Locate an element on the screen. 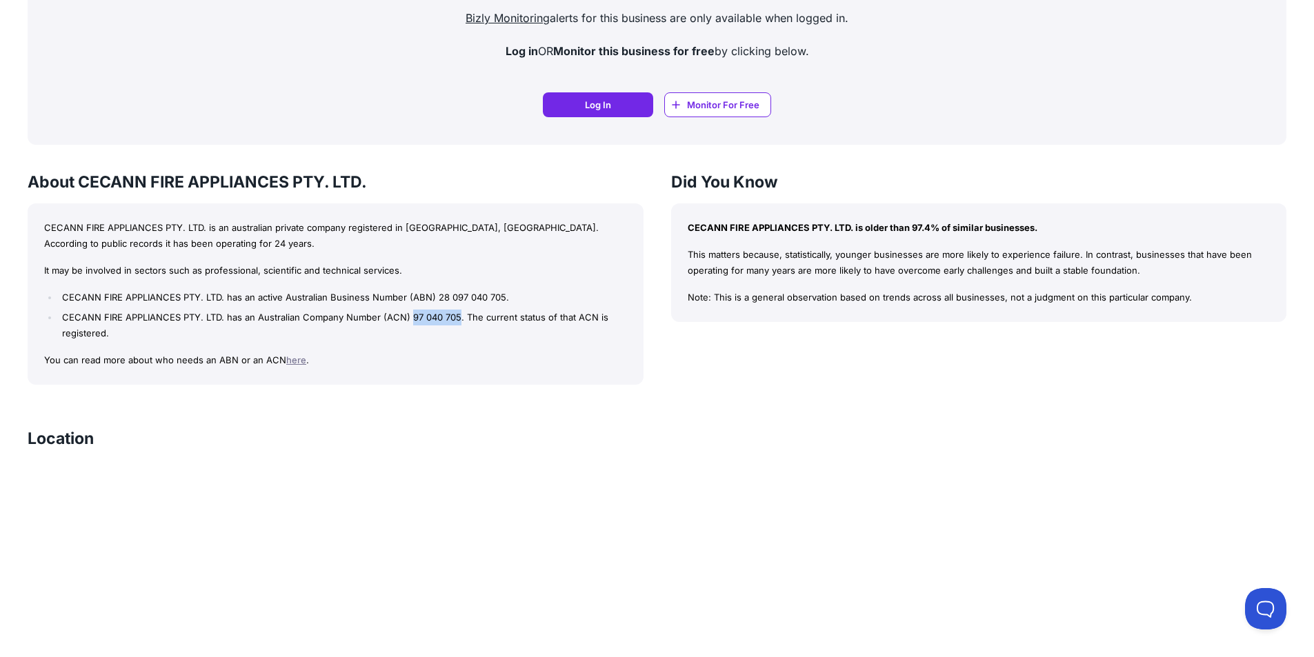 Image resolution: width=1314 pixels, height=657 pixels. p: Note: This is a general observation based on trends across all businesses, not a judgment on this... is located at coordinates (979, 297).